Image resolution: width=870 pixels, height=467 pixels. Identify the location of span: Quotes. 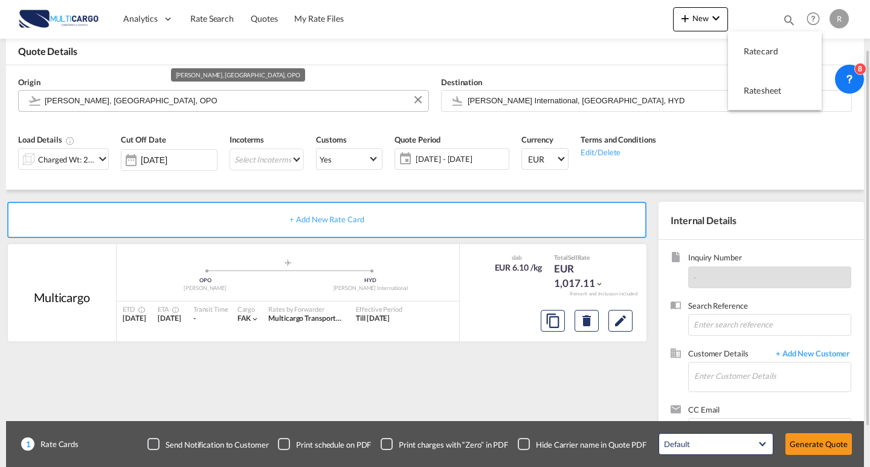
(264, 18).